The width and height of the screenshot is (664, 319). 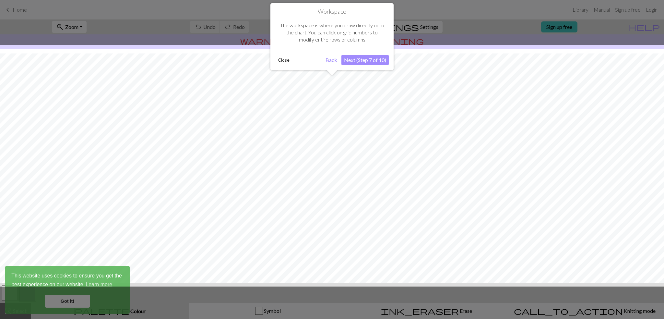 What do you see at coordinates (331, 60) in the screenshot?
I see `button: Back` at bounding box center [331, 60].